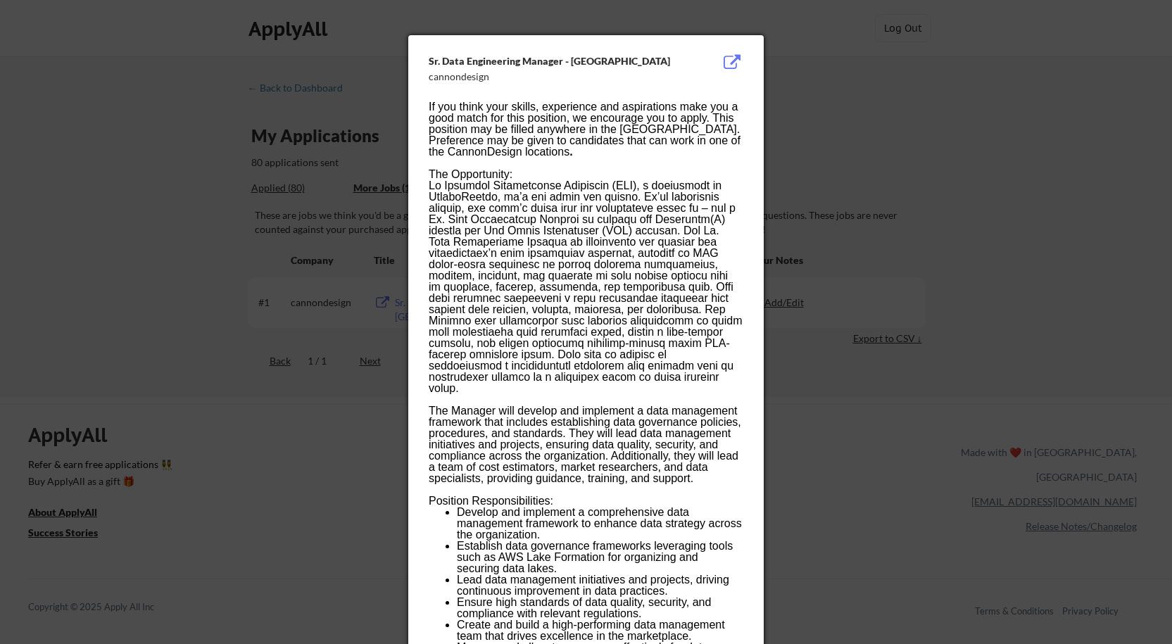 The height and width of the screenshot is (644, 1172). What do you see at coordinates (600, 631) in the screenshot?
I see `li: Create and build a high-performing data management team that drives excellence in the marketplace.` at bounding box center [600, 631].